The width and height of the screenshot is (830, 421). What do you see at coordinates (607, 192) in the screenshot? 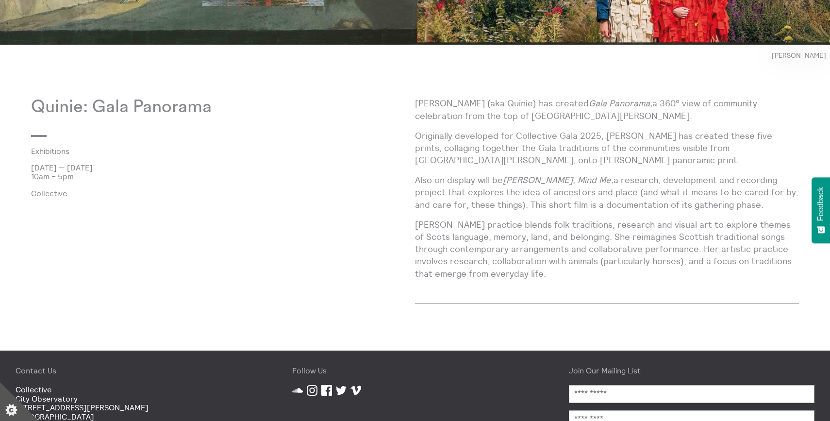
I see `p: Also on display will be a research, development and recording project that explores the idea of a...` at bounding box center [607, 192].